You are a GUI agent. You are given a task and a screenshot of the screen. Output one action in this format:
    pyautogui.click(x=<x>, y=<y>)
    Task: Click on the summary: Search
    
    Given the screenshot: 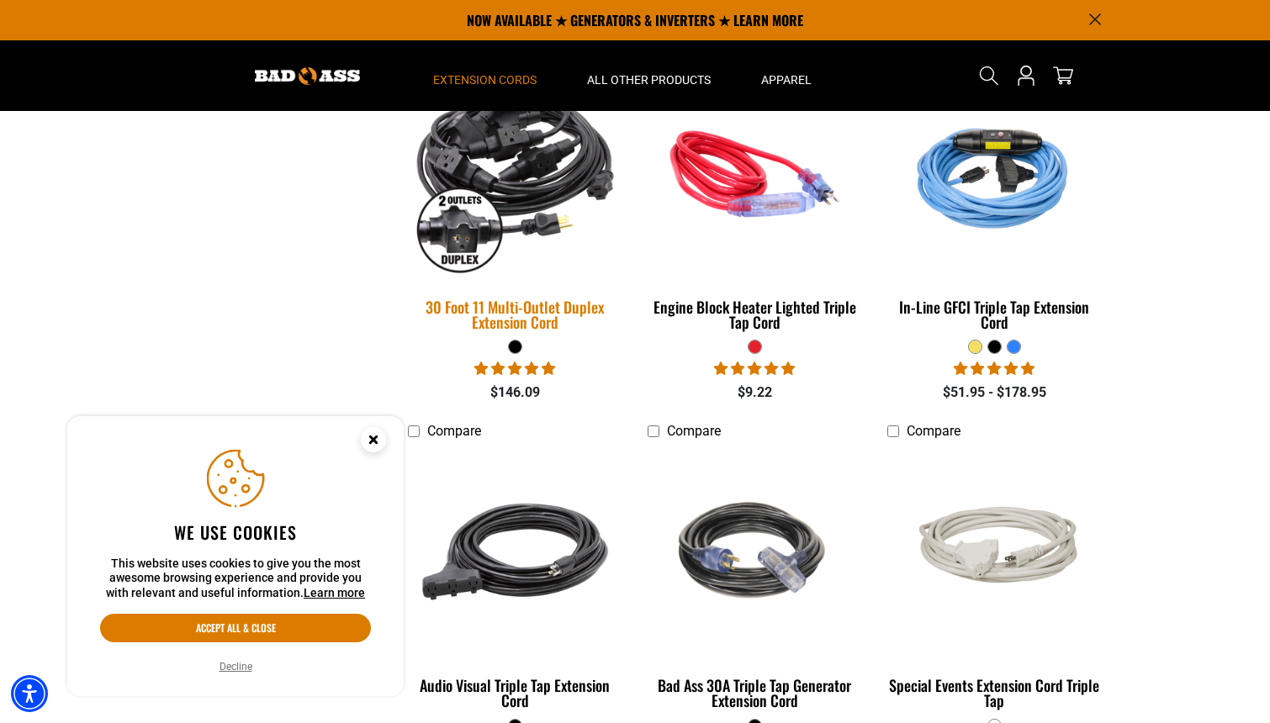 What is the action you would take?
    pyautogui.click(x=989, y=76)
    